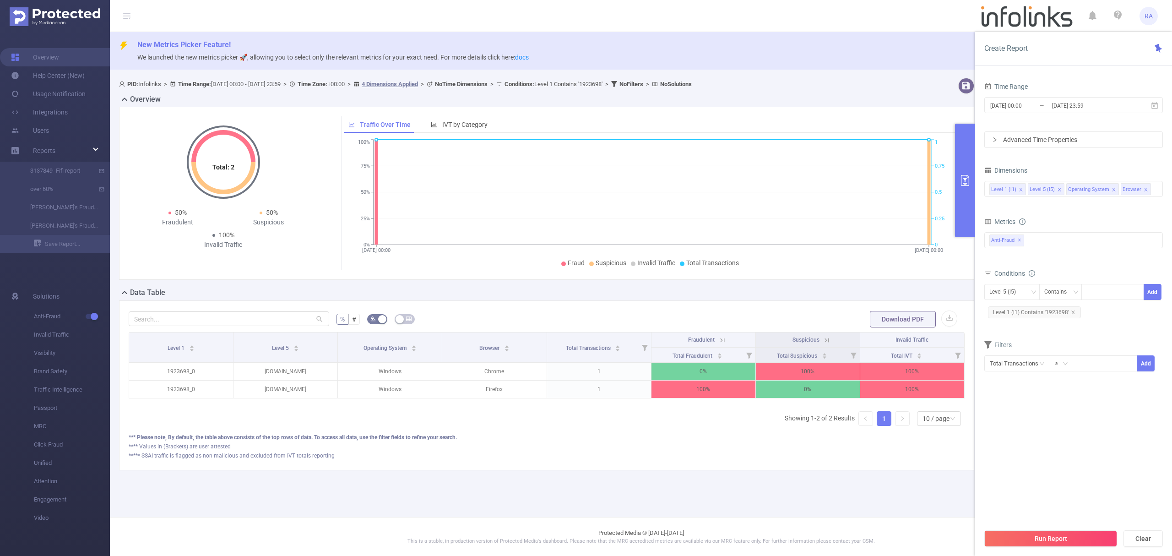 Image resolution: width=1172 pixels, height=556 pixels. What do you see at coordinates (865, 418) in the screenshot?
I see `i: icon: left` at bounding box center [865, 418].